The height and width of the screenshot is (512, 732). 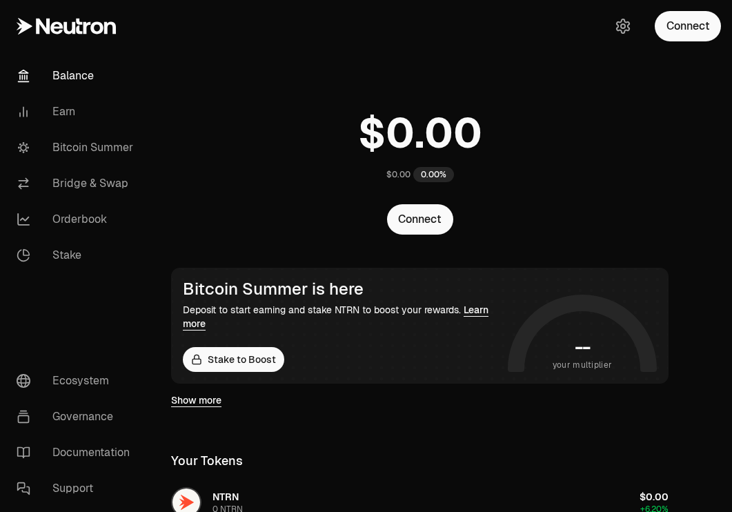 I want to click on a: Support, so click(x=77, y=488).